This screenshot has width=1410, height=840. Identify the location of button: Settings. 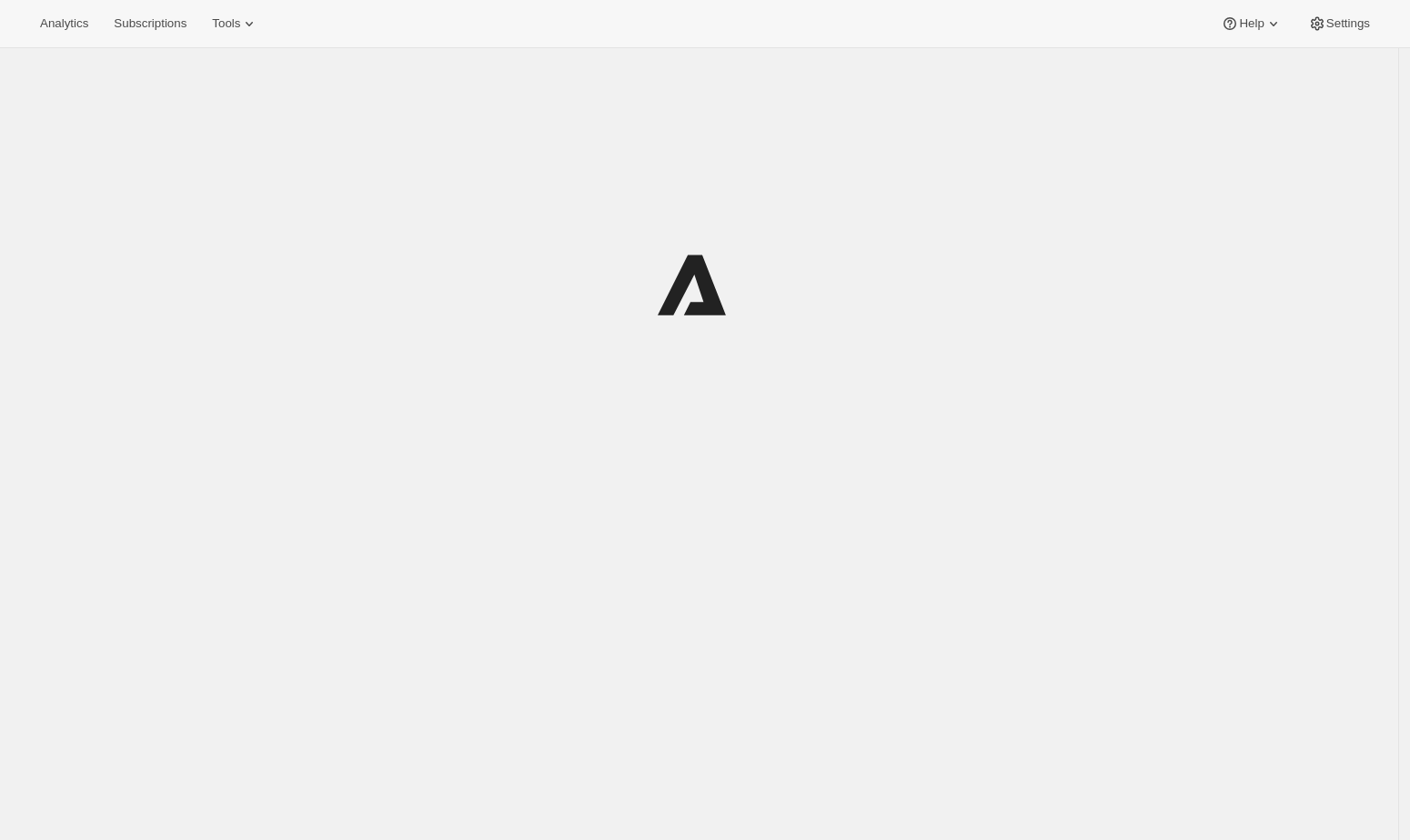
(1339, 24).